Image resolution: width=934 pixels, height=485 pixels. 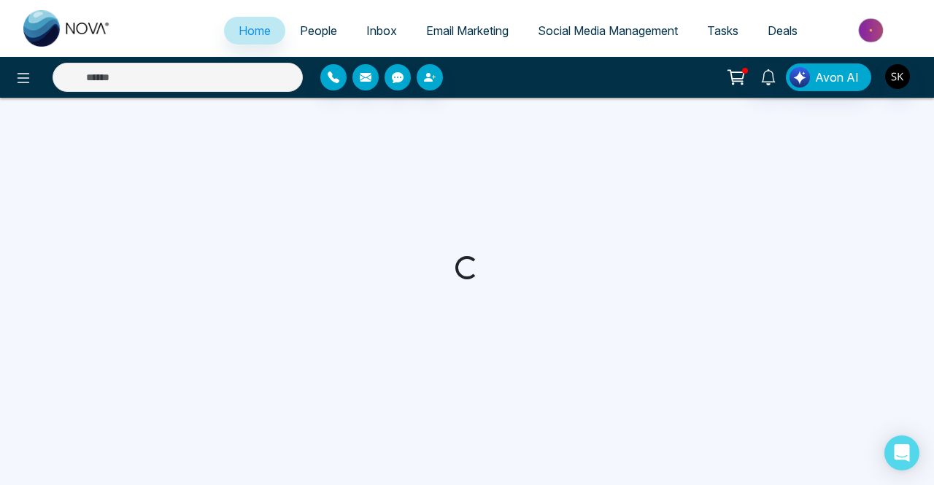 What do you see at coordinates (722, 31) in the screenshot?
I see `a: Tasks` at bounding box center [722, 31].